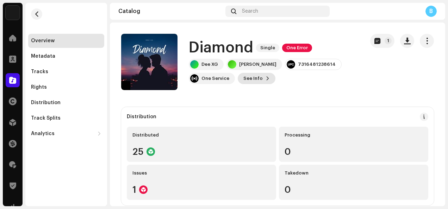 Image resolution: width=448 pixels, height=209 pixels. What do you see at coordinates (267, 48) in the screenshot?
I see `span: Single` at bounding box center [267, 48].